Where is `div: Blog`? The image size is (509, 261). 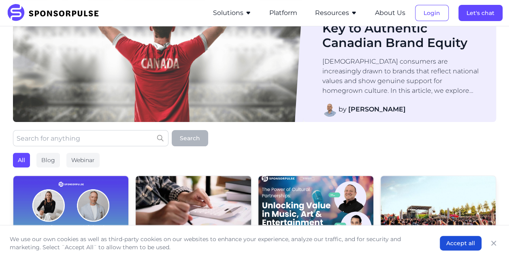
div: Blog is located at coordinates (48, 160).